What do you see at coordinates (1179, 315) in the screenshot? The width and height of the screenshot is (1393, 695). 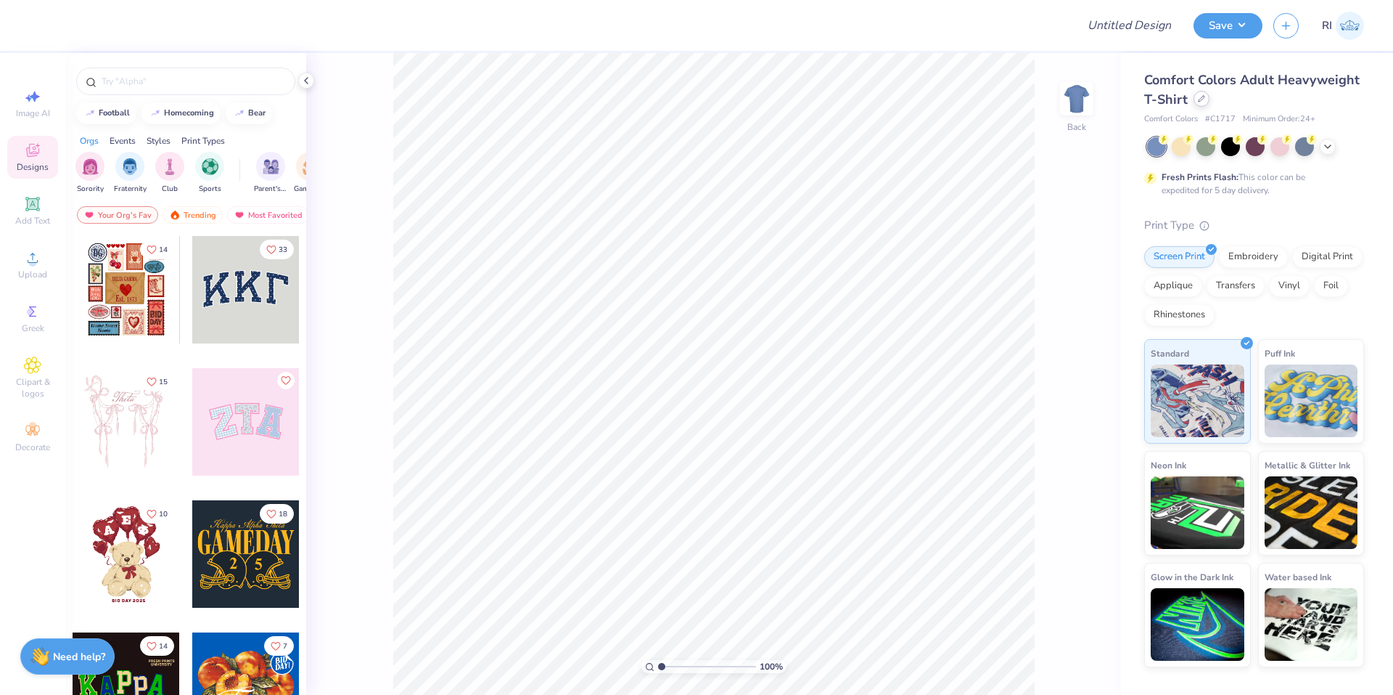 I see `div: Rhinestones` at bounding box center [1179, 315].